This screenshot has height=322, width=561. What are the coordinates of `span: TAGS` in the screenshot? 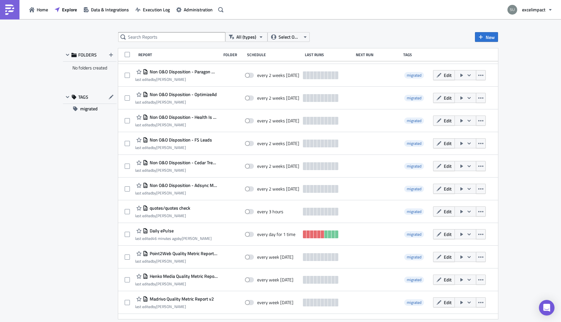 It's located at (83, 97).